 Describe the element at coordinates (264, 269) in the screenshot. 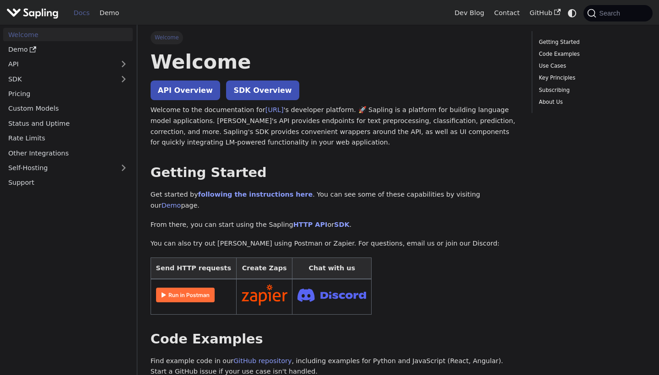

I see `th: Create Zaps` at that location.